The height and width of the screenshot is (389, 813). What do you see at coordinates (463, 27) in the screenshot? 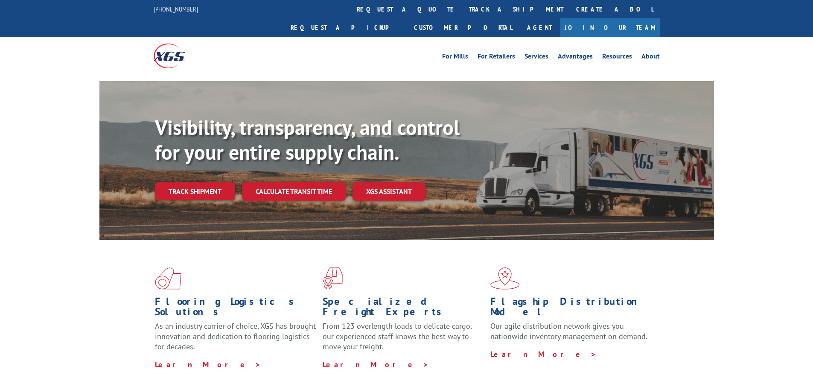
I see `a: Customer Portal` at bounding box center [463, 27].